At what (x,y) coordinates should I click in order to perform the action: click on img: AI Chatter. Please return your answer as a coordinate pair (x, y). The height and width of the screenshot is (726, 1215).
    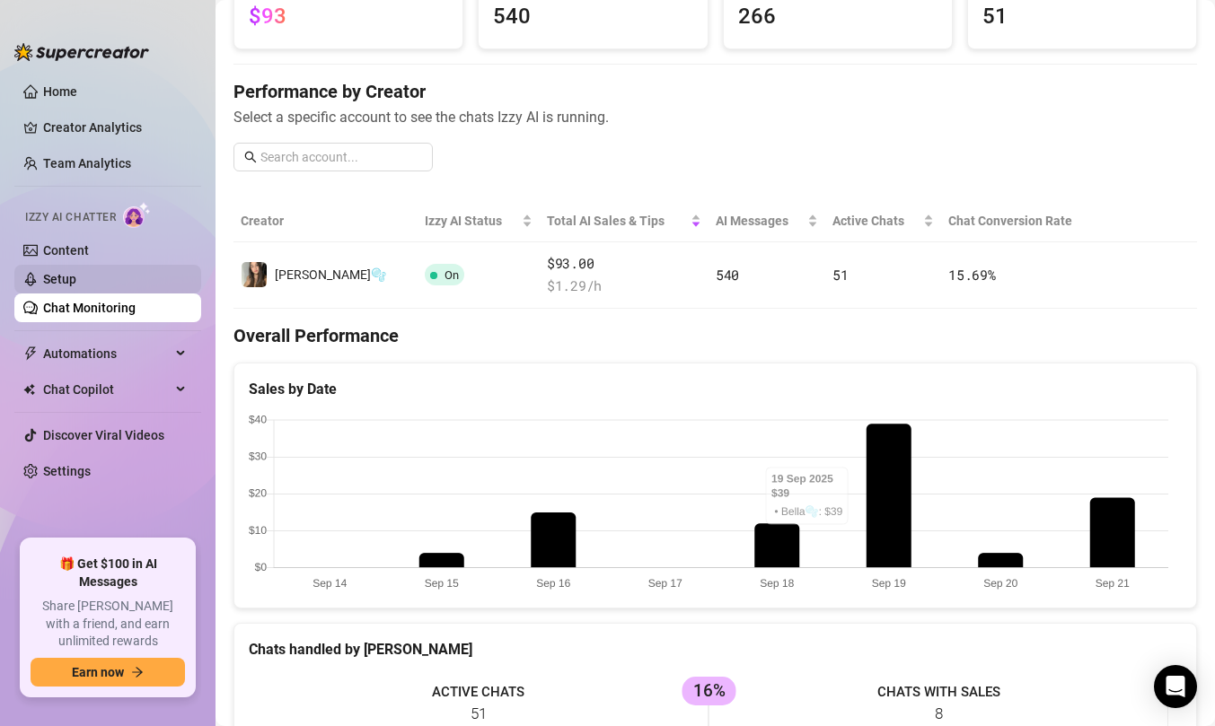
    Looking at the image, I should click on (136, 215).